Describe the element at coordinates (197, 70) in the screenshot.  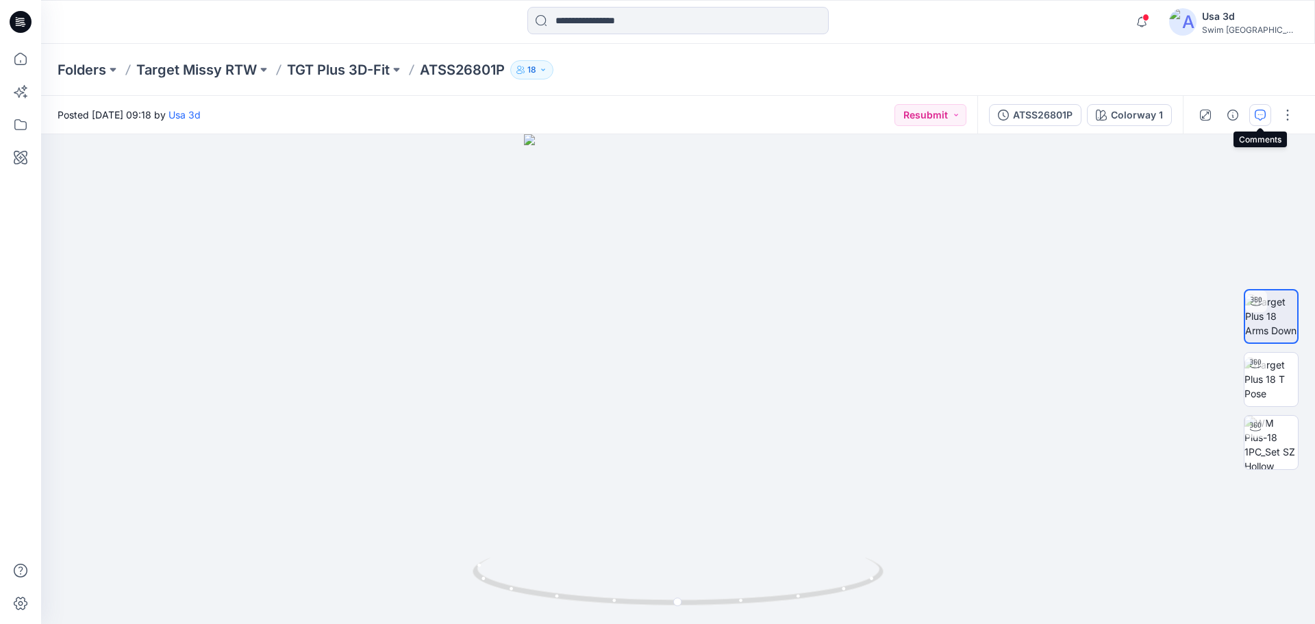
I see `p: Target Missy RTW` at that location.